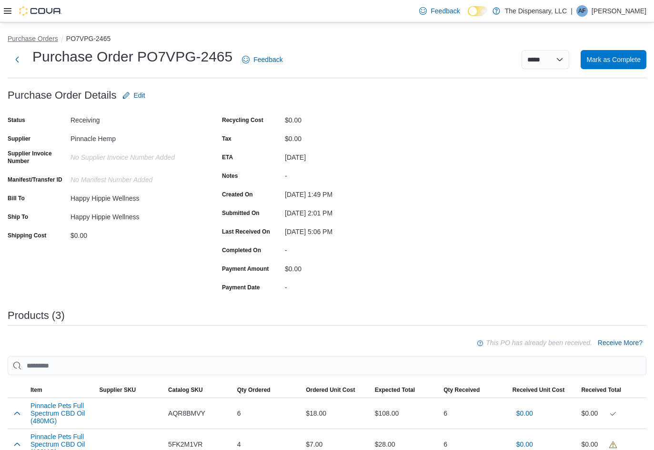  What do you see at coordinates (62, 95) in the screenshot?
I see `h3: Purchase Order Details` at bounding box center [62, 95].